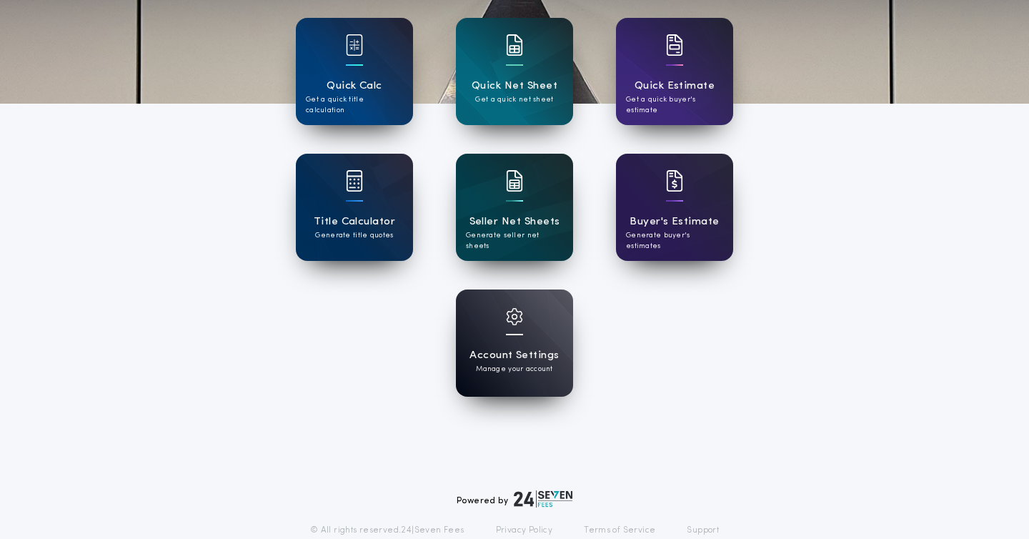 The width and height of the screenshot is (1029, 539). I want to click on a: card iconQuick CalcGet a quick title calculation, so click(354, 71).